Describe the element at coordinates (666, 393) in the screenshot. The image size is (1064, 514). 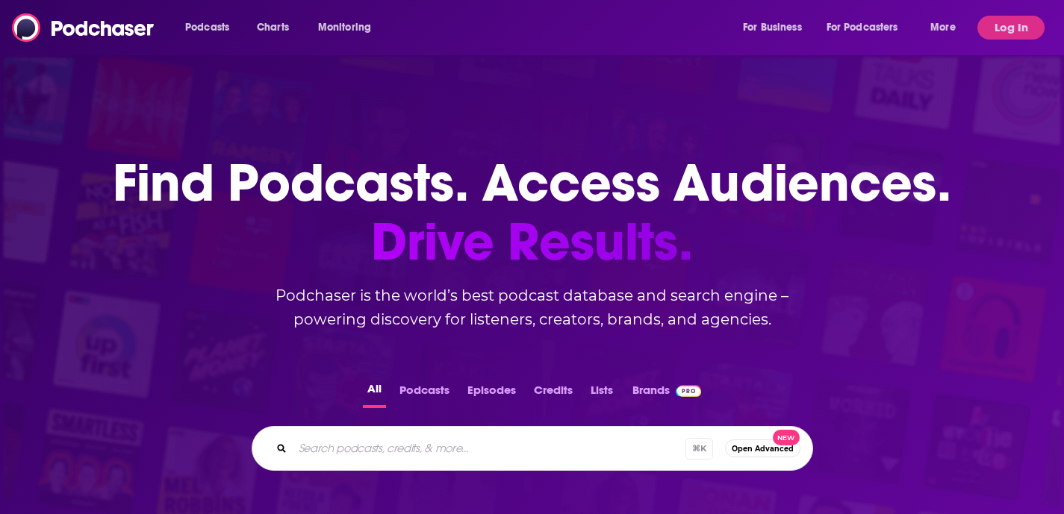
I see `a: BrandsPodchaser Pro` at that location.